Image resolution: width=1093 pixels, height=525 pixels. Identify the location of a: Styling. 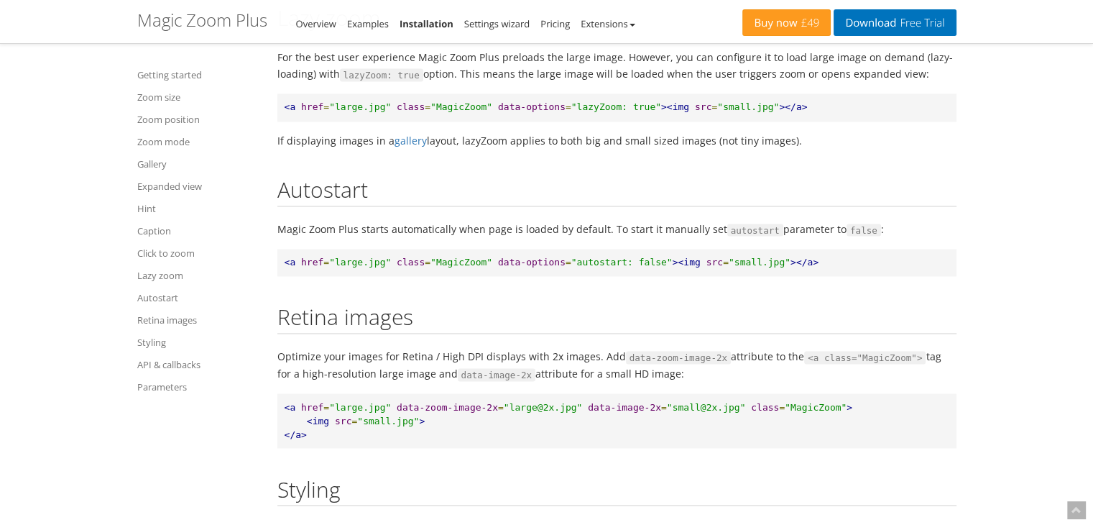
(198, 342).